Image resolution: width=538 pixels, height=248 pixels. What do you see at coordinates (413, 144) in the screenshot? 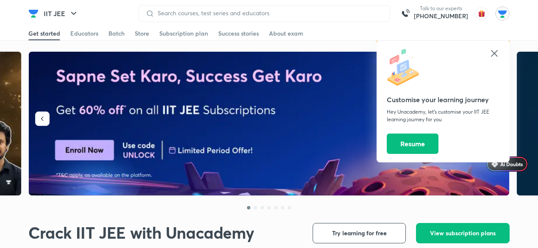
I see `button: Resume` at bounding box center [413, 144].